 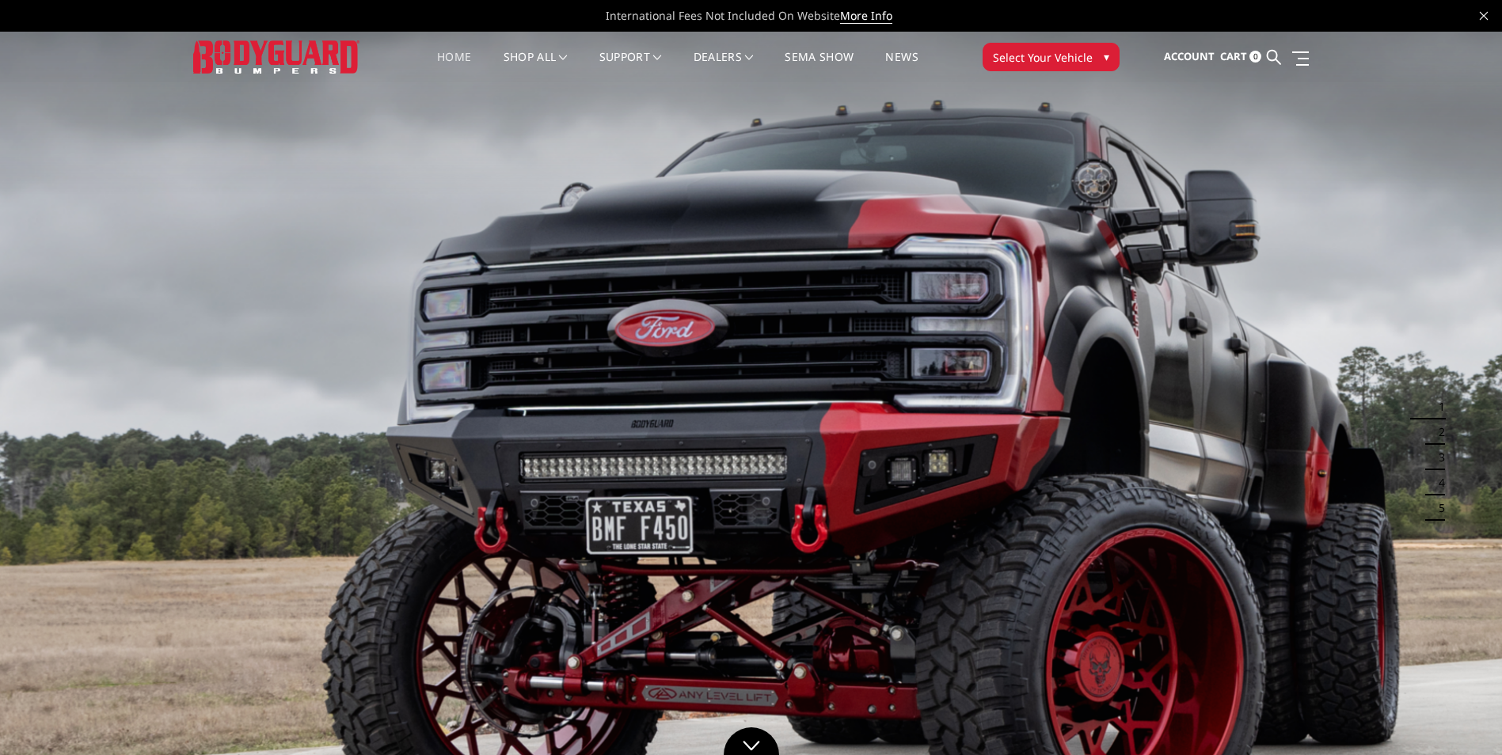 I want to click on span: Cart, so click(x=1233, y=56).